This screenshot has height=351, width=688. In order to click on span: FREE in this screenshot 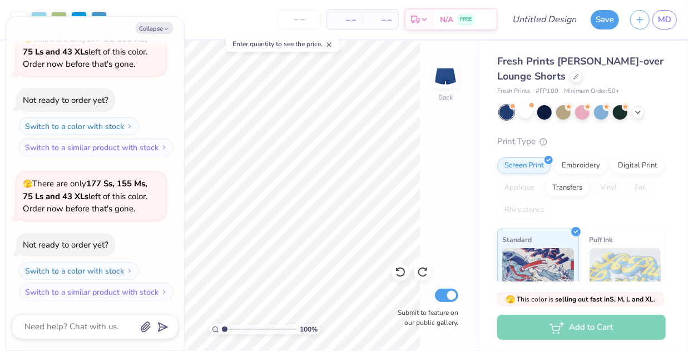, I will do `click(465, 19)`.